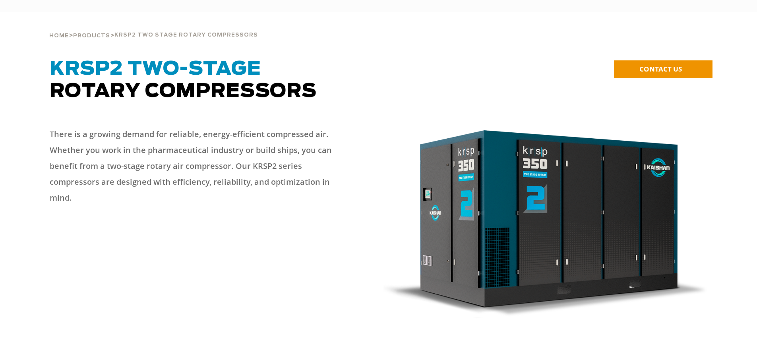 This screenshot has height=362, width=757. I want to click on span: Home, so click(59, 36).